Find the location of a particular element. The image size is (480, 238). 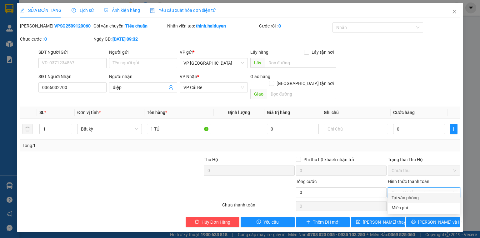

span: SL is located at coordinates (42, 113).